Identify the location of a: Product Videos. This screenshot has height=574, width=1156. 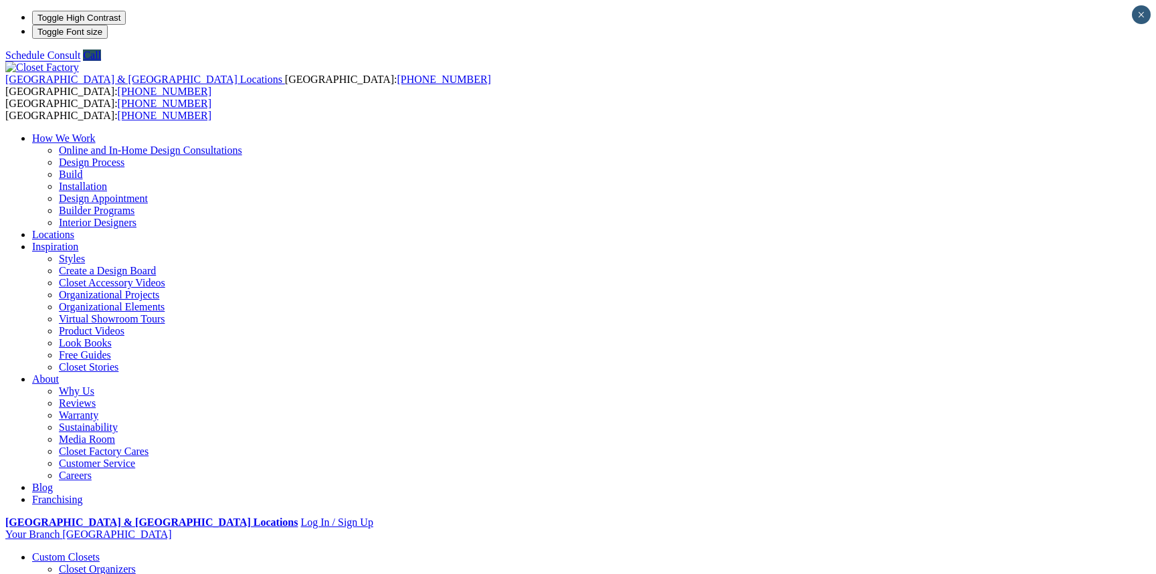
(92, 330).